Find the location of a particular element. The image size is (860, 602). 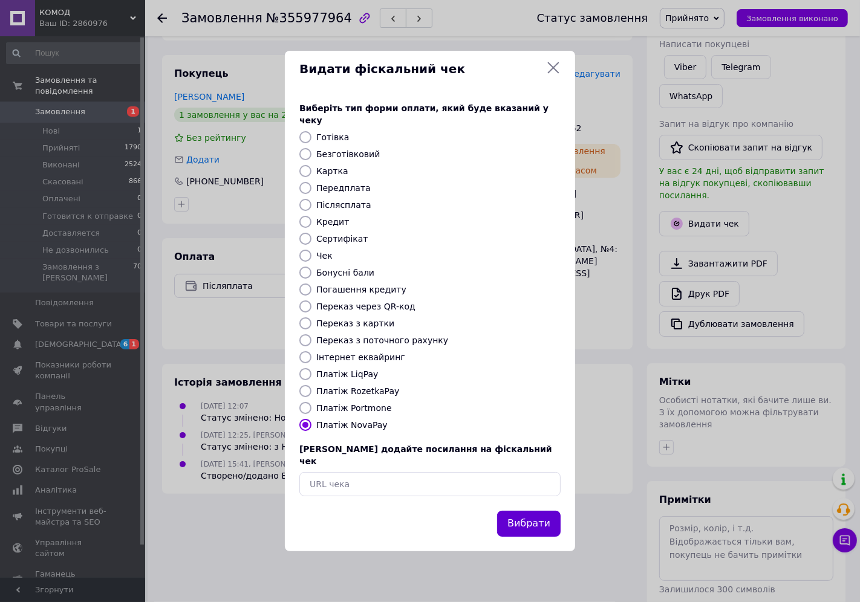

label: Платіж Portmone is located at coordinates (354, 408).